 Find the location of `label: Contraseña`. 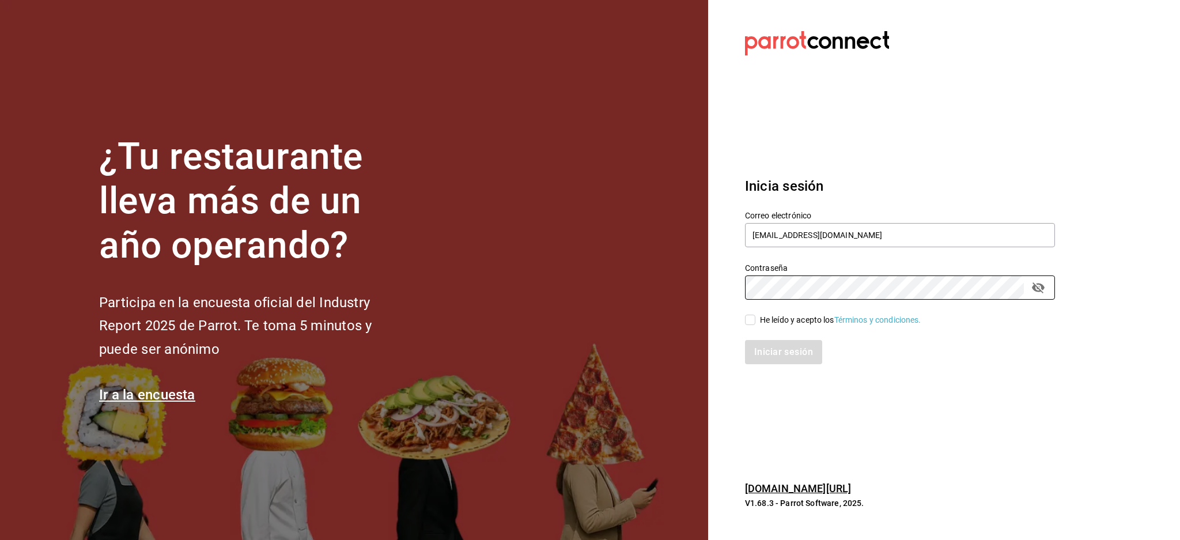

label: Contraseña is located at coordinates (900, 268).